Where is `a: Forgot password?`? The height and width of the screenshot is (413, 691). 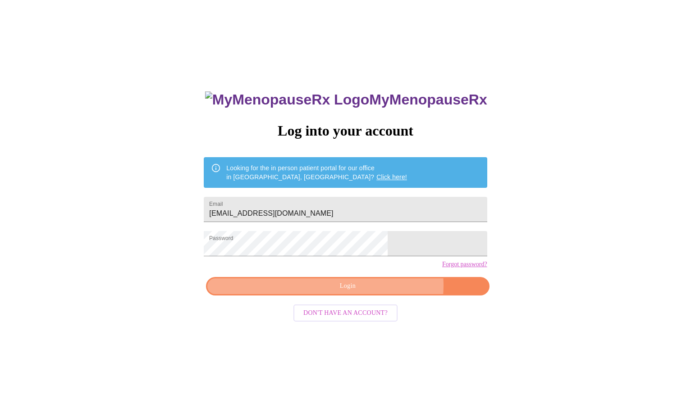 a: Forgot password? is located at coordinates (465, 265).